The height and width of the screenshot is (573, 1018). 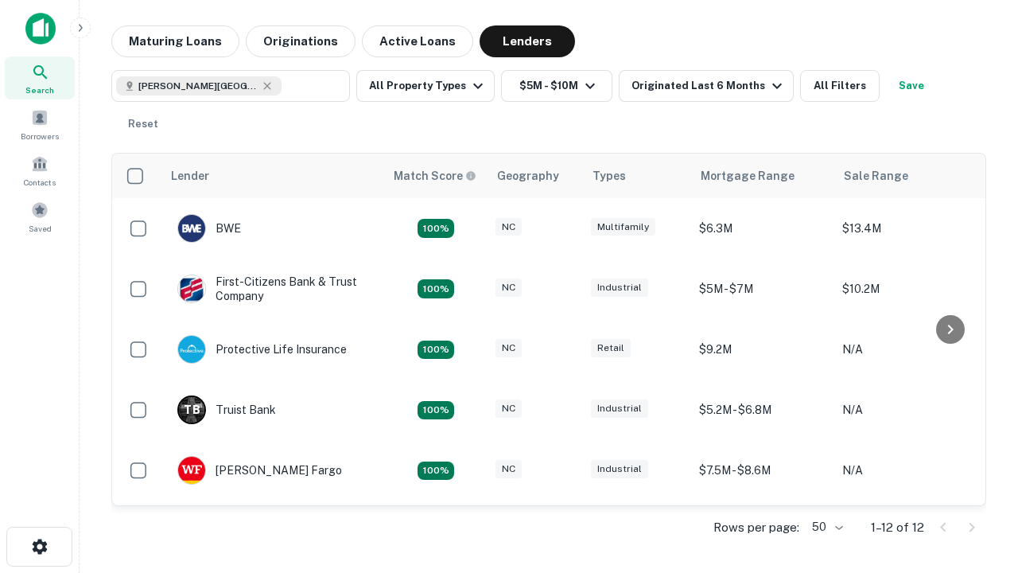 What do you see at coordinates (426, 86) in the screenshot?
I see `button: All Property Types` at bounding box center [426, 86].